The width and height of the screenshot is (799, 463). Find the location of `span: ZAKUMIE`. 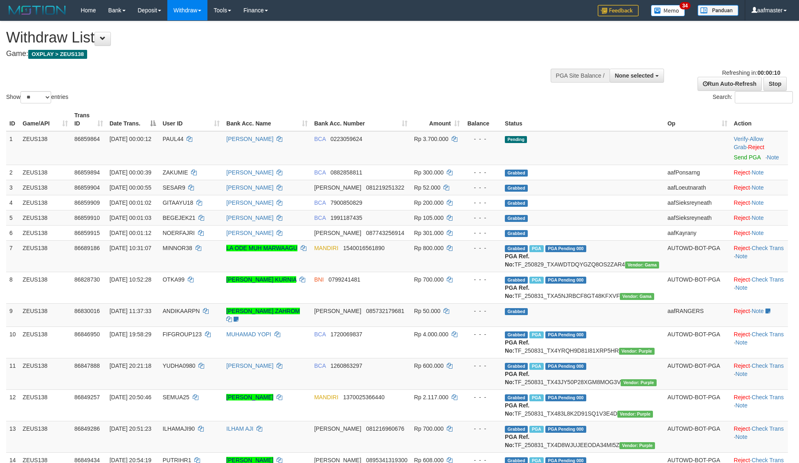

span: ZAKUMIE is located at coordinates (175, 173).